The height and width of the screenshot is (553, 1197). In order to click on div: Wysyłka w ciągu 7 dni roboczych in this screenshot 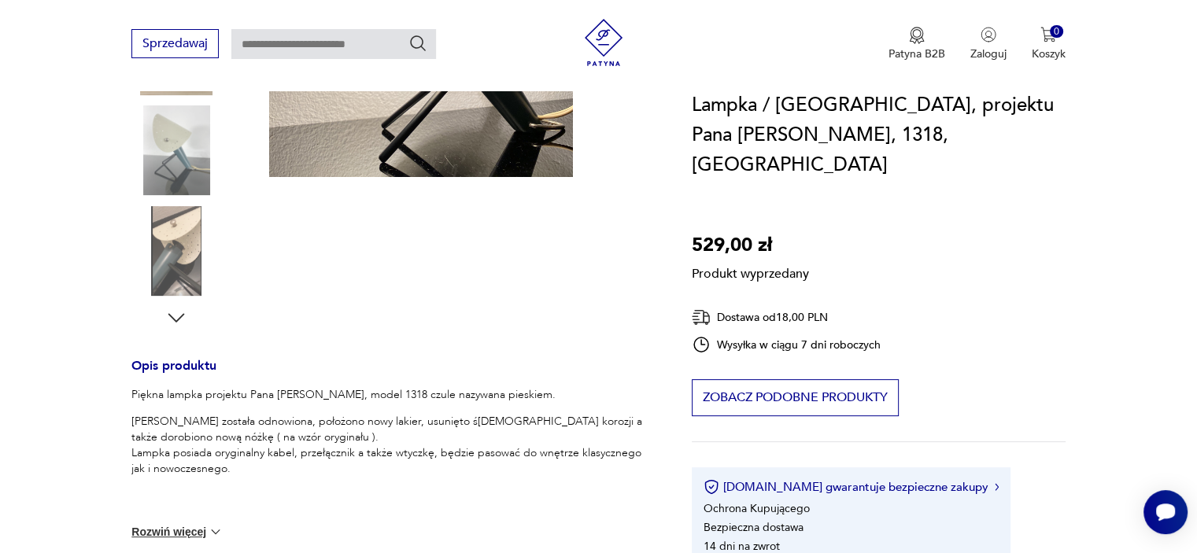, I will do `click(786, 345)`.